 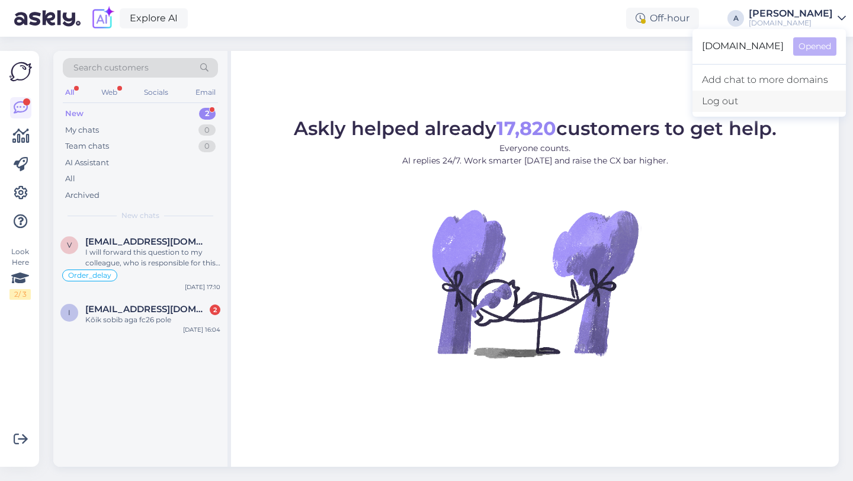 What do you see at coordinates (74, 114) in the screenshot?
I see `div: New` at bounding box center [74, 114].